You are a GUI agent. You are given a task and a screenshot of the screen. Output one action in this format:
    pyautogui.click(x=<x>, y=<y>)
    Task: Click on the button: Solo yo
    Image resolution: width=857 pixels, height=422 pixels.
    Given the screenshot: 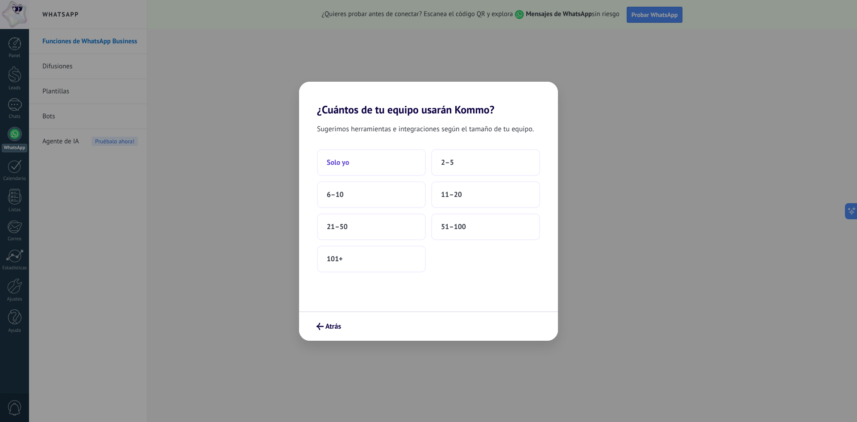 What is the action you would take?
    pyautogui.click(x=372, y=163)
    